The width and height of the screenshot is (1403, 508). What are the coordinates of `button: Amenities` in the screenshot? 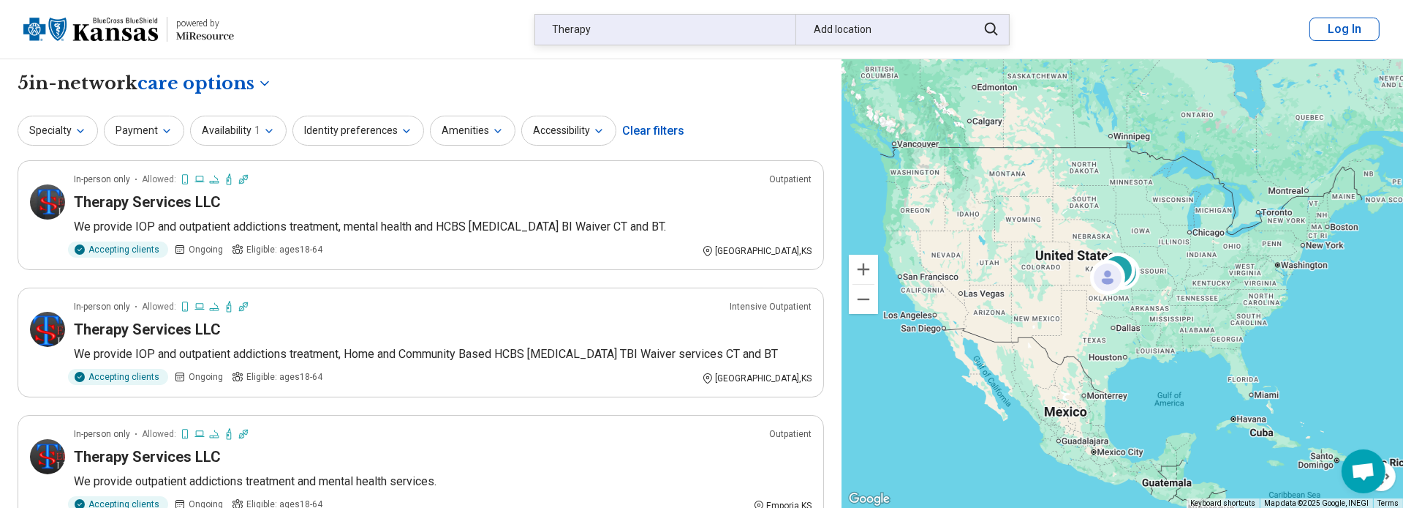 It's located at (472, 130).